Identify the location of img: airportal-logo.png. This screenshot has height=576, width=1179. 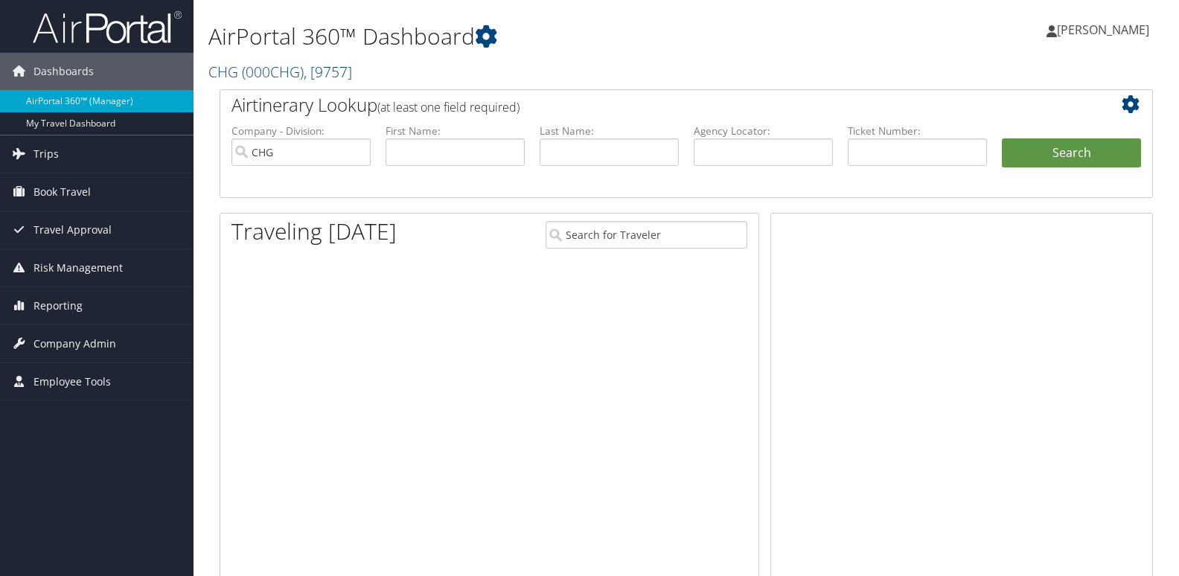
(107, 27).